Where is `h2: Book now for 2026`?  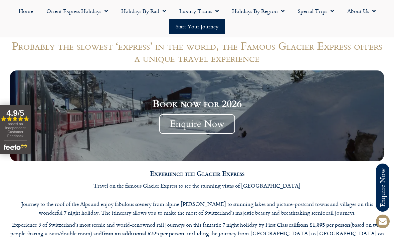 h2: Book now for 2026 is located at coordinates (197, 104).